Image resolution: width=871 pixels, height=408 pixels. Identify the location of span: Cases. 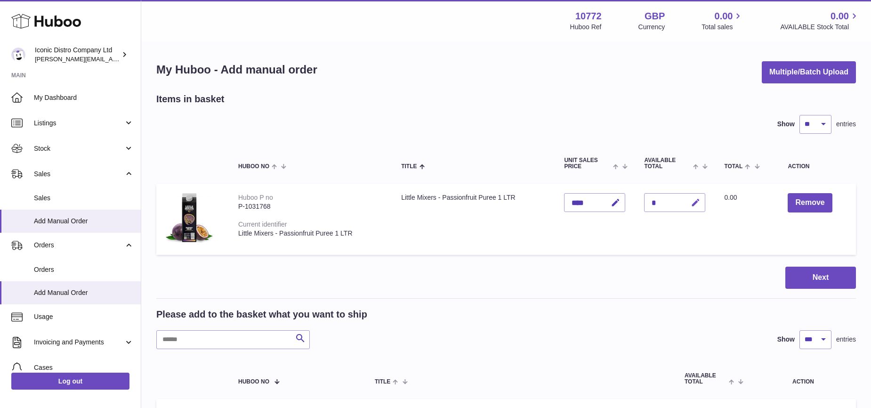
(84, 367).